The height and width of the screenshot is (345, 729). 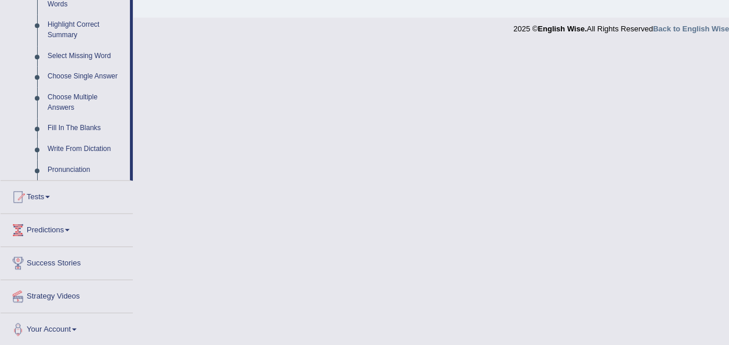 What do you see at coordinates (86, 149) in the screenshot?
I see `a: Write From Dictation` at bounding box center [86, 149].